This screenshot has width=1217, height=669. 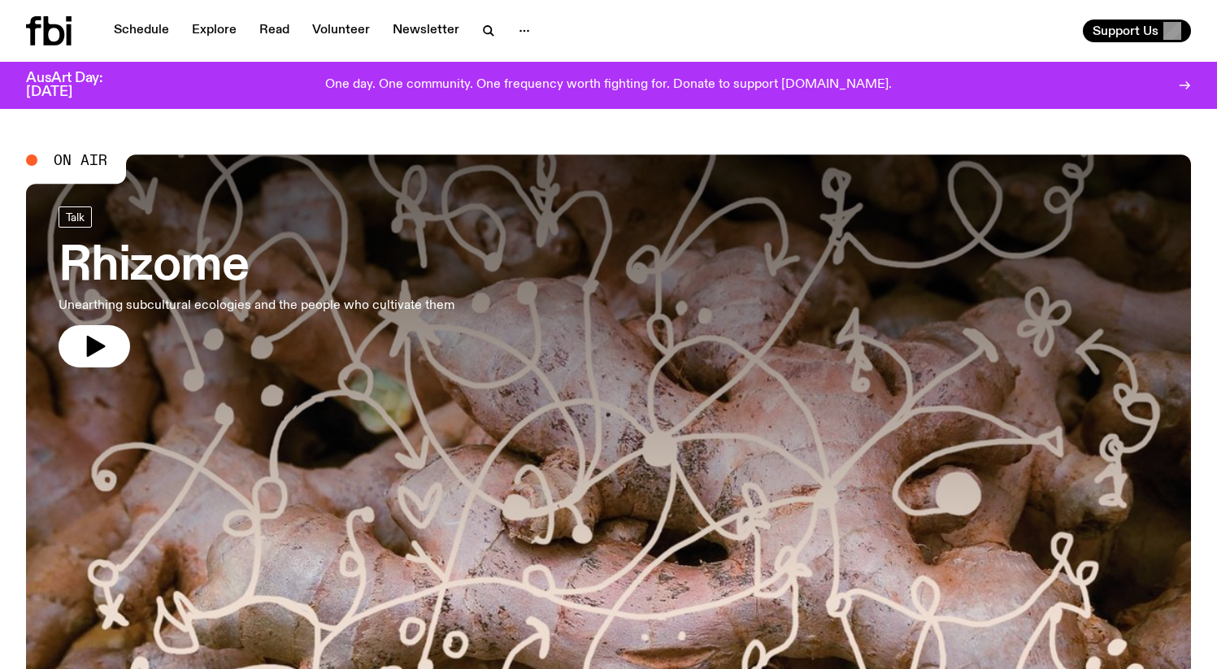 What do you see at coordinates (141, 31) in the screenshot?
I see `a: Schedule` at bounding box center [141, 31].